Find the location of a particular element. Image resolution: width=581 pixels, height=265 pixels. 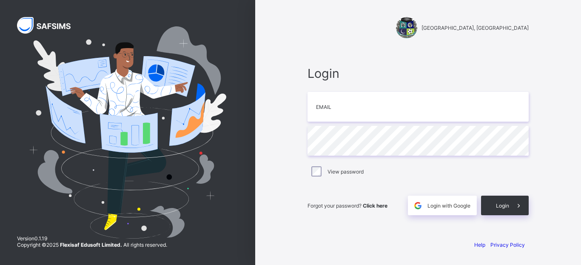

span: Forgot your password? is located at coordinates (348, 205).